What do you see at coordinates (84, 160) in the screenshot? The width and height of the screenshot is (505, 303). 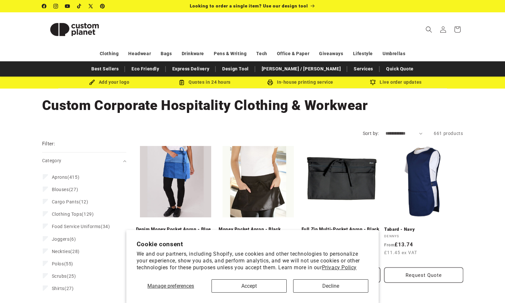 I see `summary: Category (0 selected)` at bounding box center [84, 160].